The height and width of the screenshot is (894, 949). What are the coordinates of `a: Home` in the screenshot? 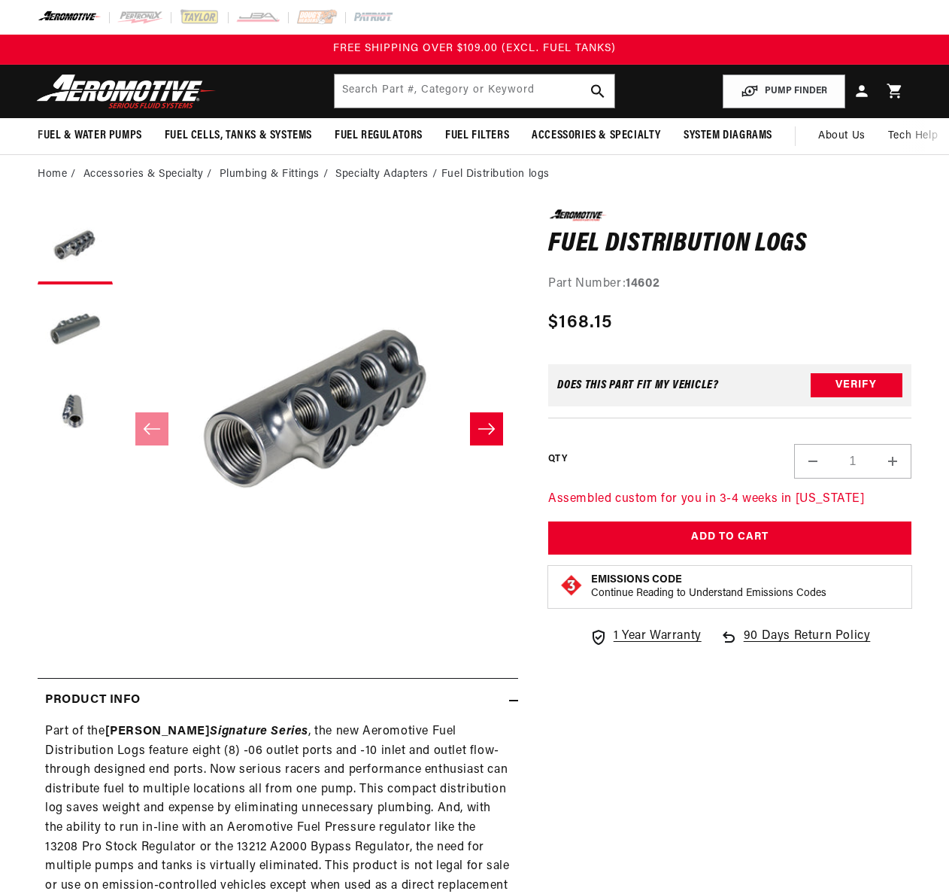 It's located at (52, 175).